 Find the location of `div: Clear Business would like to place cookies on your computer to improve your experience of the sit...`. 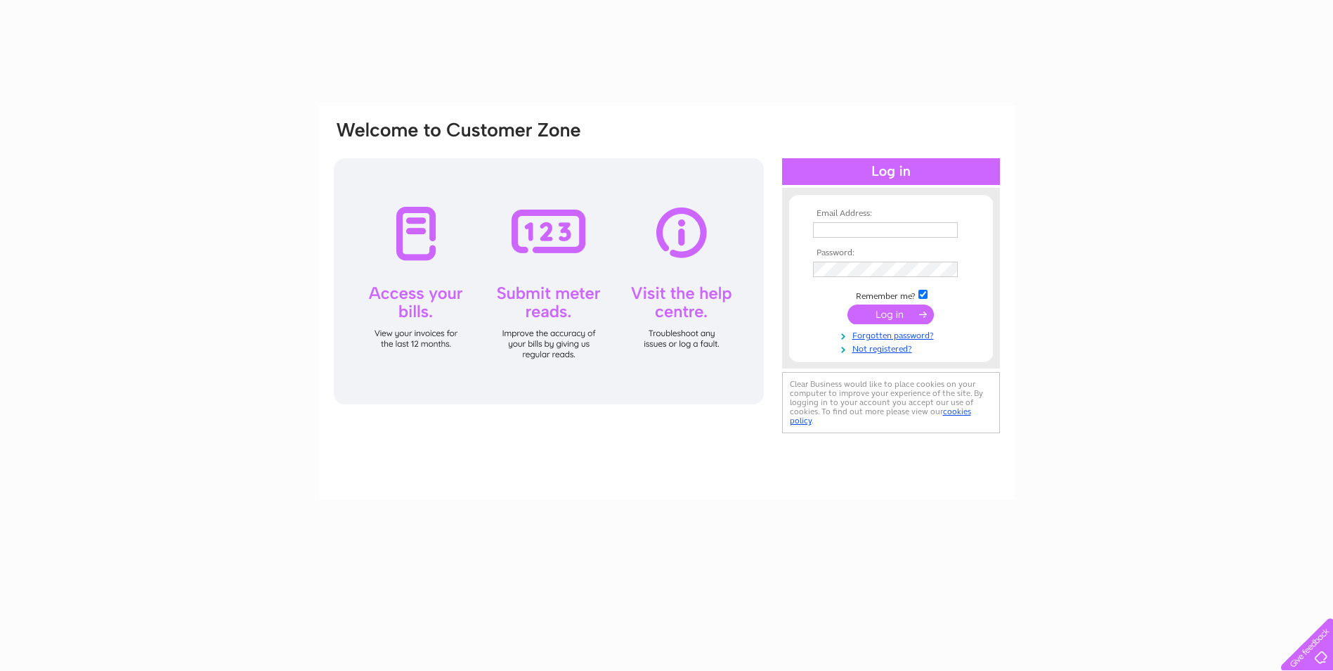

div: Clear Business would like to place cookies on your computer to improve your experience of the sit... is located at coordinates (891, 402).